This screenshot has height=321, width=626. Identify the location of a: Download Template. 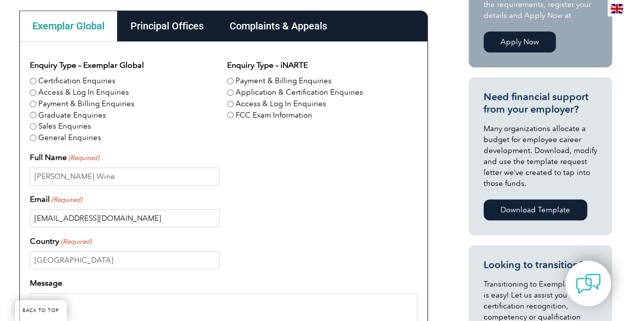
(535, 210).